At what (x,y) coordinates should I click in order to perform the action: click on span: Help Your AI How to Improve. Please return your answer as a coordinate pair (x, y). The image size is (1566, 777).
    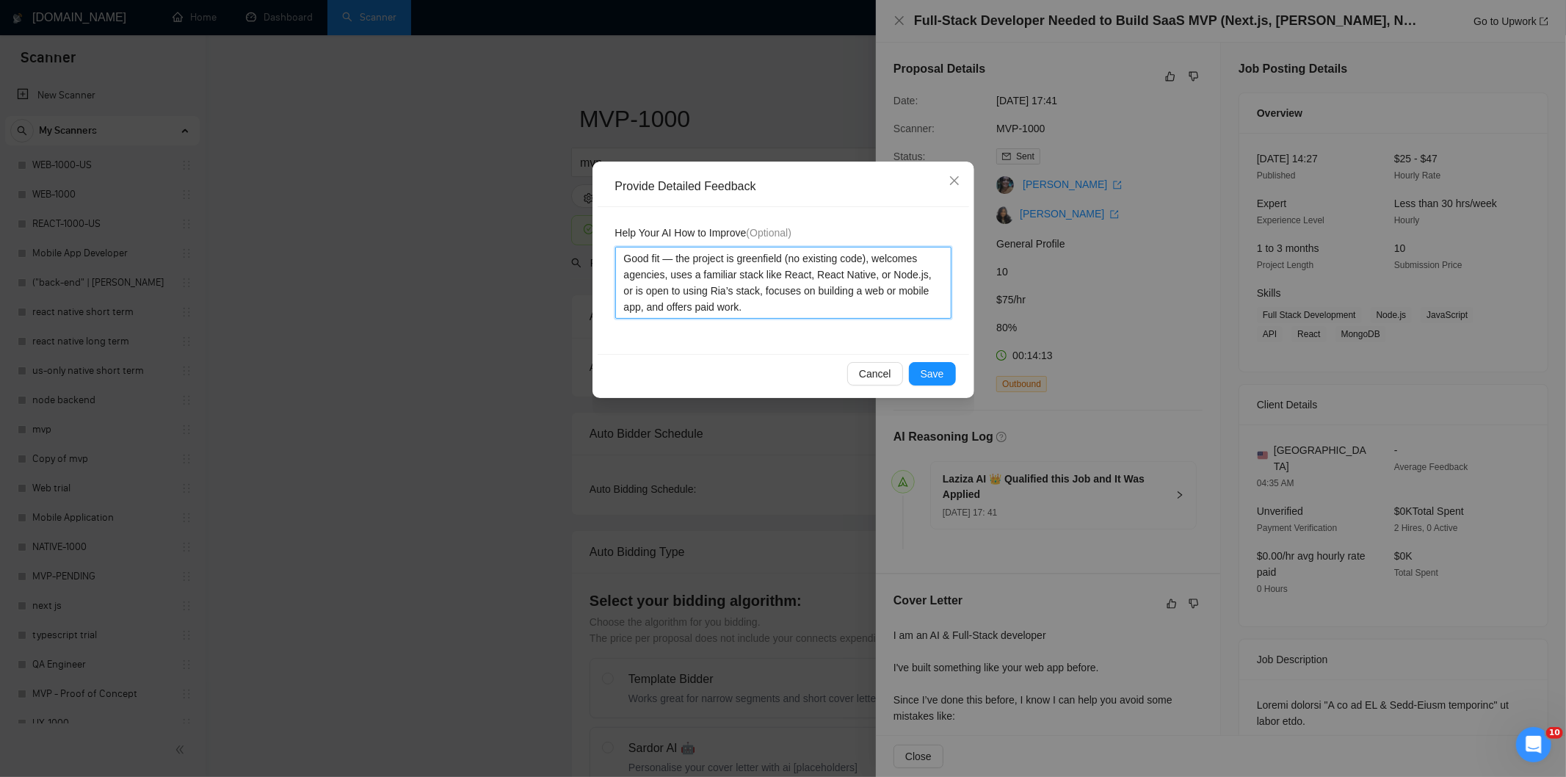
    Looking at the image, I should click on (704, 233).